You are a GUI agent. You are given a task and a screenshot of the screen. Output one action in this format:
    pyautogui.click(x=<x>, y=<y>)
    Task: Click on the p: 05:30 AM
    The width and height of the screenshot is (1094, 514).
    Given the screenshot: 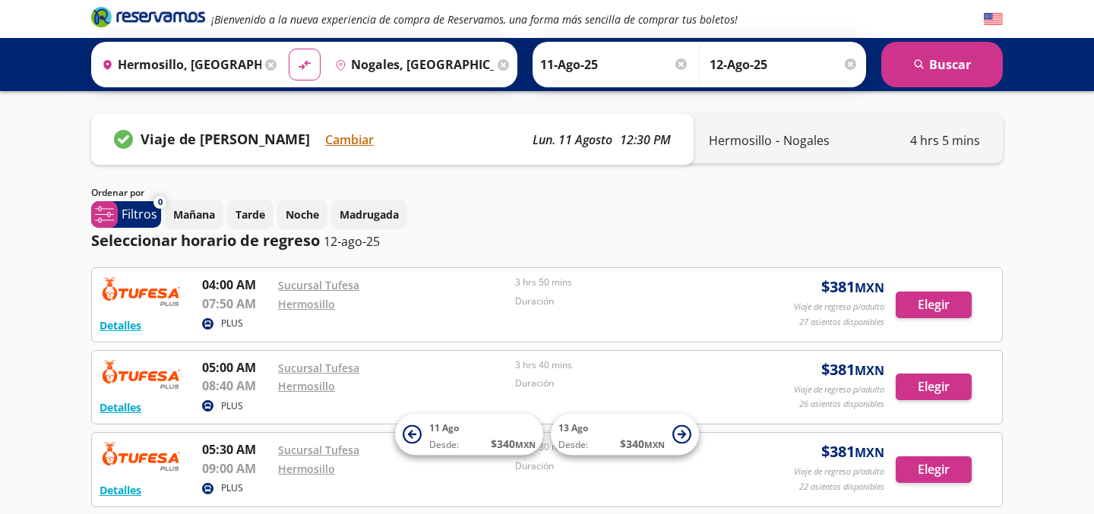 What is the action you would take?
    pyautogui.click(x=236, y=450)
    